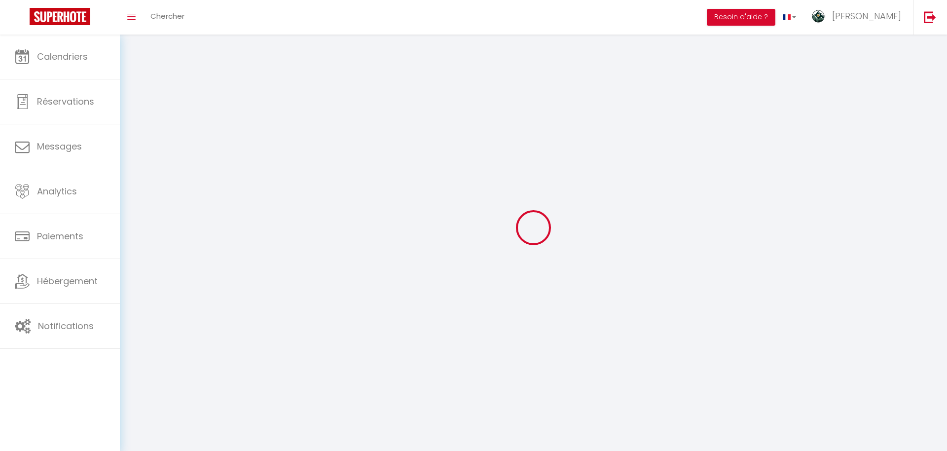 The width and height of the screenshot is (947, 451). Describe the element at coordinates (60, 16) in the screenshot. I see `img: Super Booking` at that location.